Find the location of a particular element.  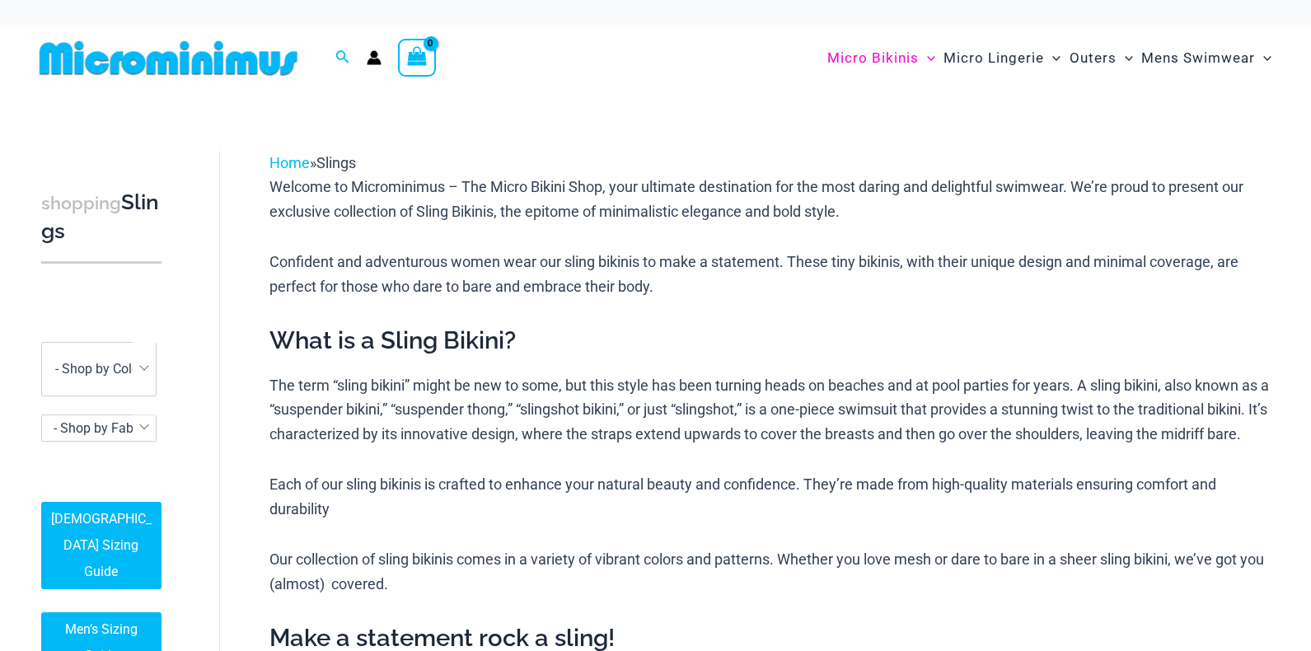

p: The term “sling bikini” might be new to some, but this style has been turning heads on beaches an... is located at coordinates (773, 410).